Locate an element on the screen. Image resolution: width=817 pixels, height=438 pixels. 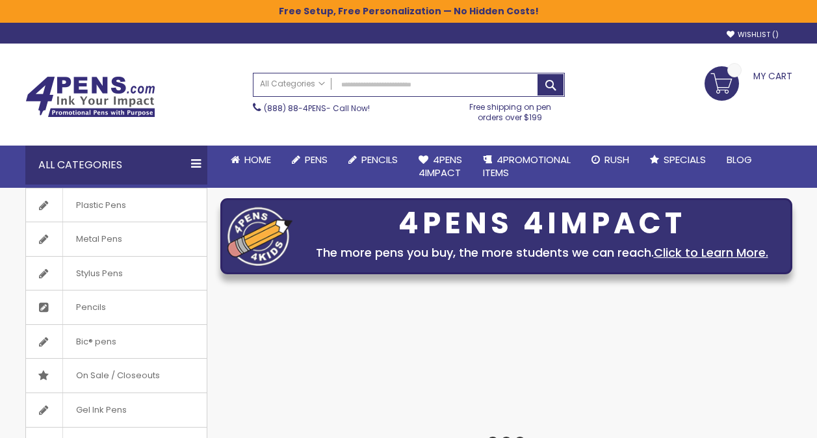
span: Pens is located at coordinates (316, 159).